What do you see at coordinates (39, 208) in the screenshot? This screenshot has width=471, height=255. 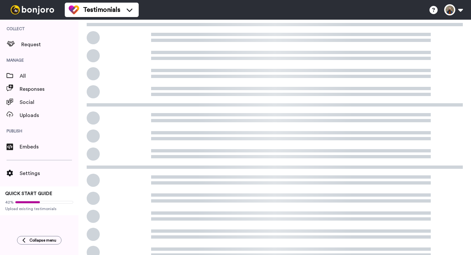 I see `span: Upload existing testimonials` at bounding box center [39, 208].